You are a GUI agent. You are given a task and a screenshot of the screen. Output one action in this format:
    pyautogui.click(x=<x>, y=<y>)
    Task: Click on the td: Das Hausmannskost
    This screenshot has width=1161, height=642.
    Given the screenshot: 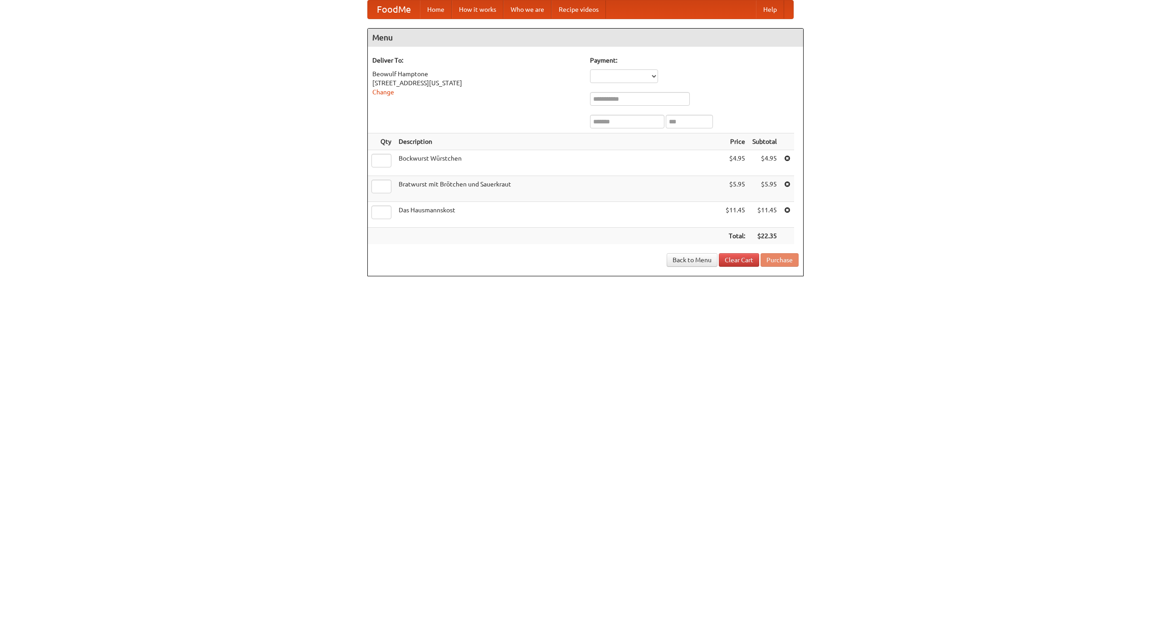 What is the action you would take?
    pyautogui.click(x=558, y=214)
    